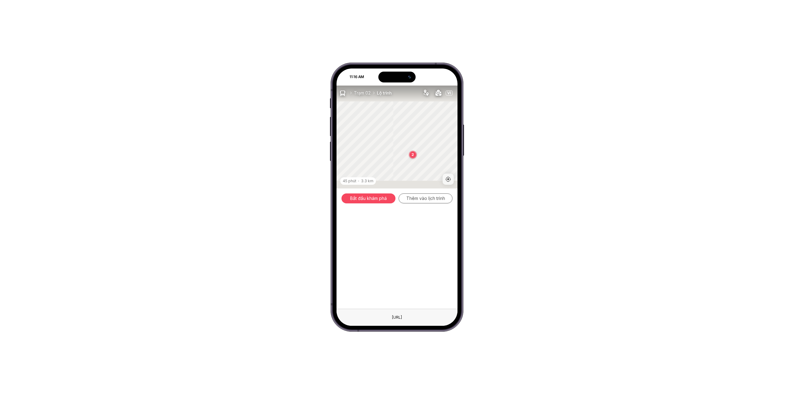  I want to click on button: Thêm vào lịch trình, so click(426, 199).